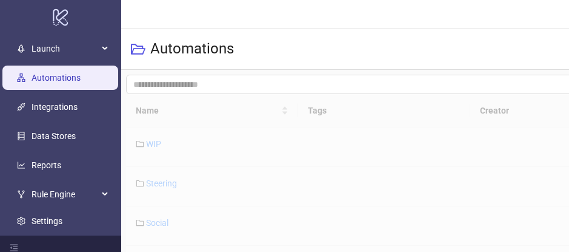 This screenshot has height=252, width=569. I want to click on a: Automations, so click(56, 78).